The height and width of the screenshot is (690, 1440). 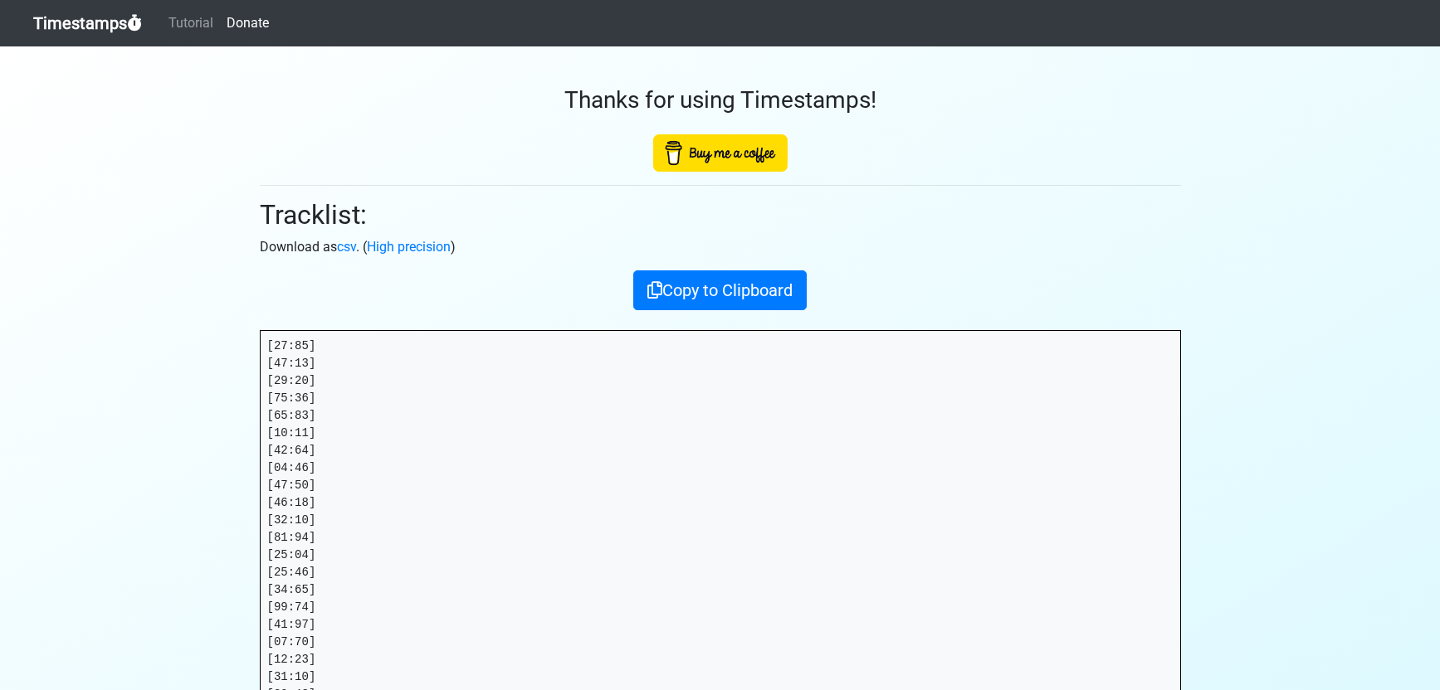 I want to click on a: Donate, so click(x=247, y=23).